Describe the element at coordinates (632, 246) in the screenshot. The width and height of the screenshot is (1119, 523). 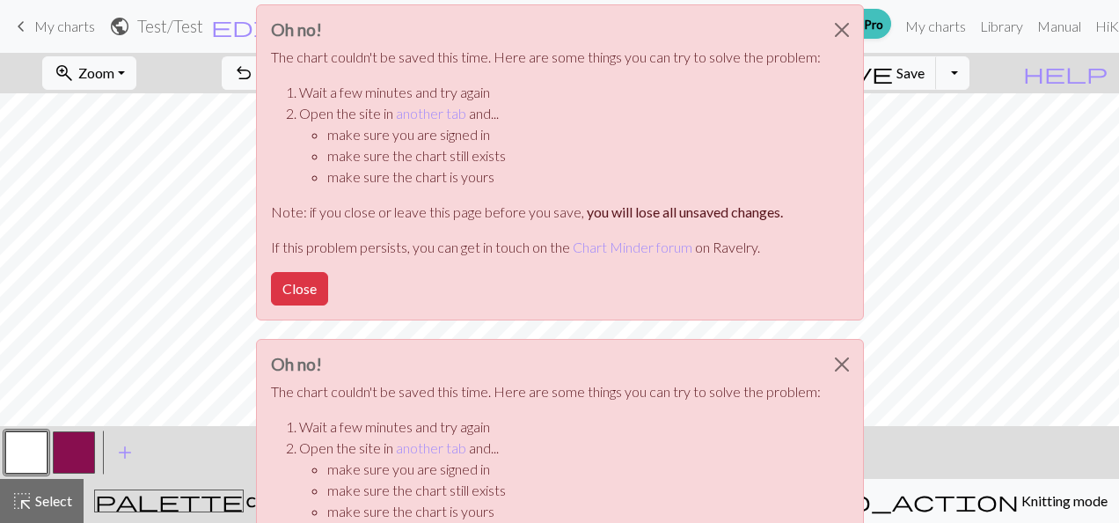
I see `a: Chart Minder forum` at that location.